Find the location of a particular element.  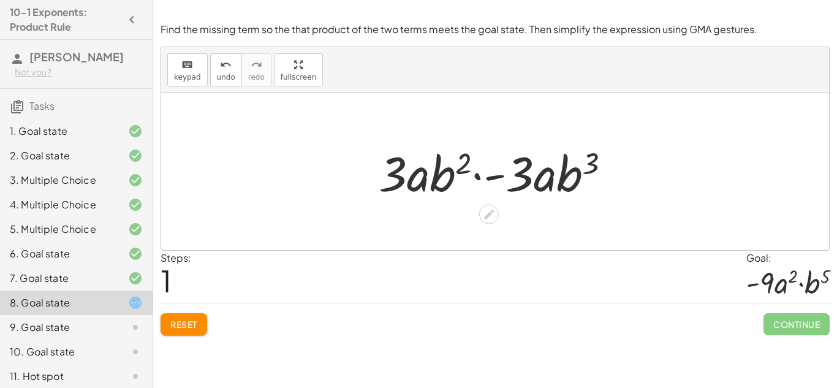

button: Reset is located at coordinates (184, 324).